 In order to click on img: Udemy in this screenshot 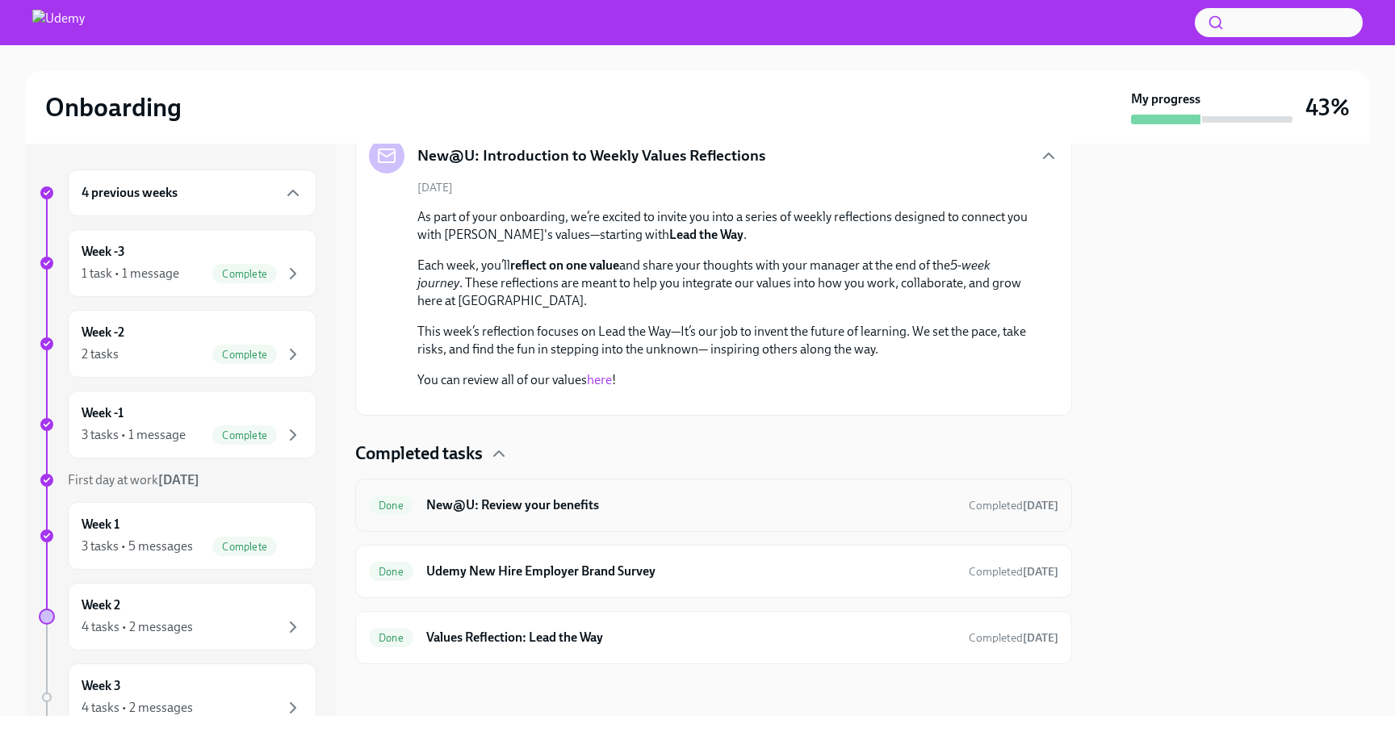, I will do `click(58, 23)`.